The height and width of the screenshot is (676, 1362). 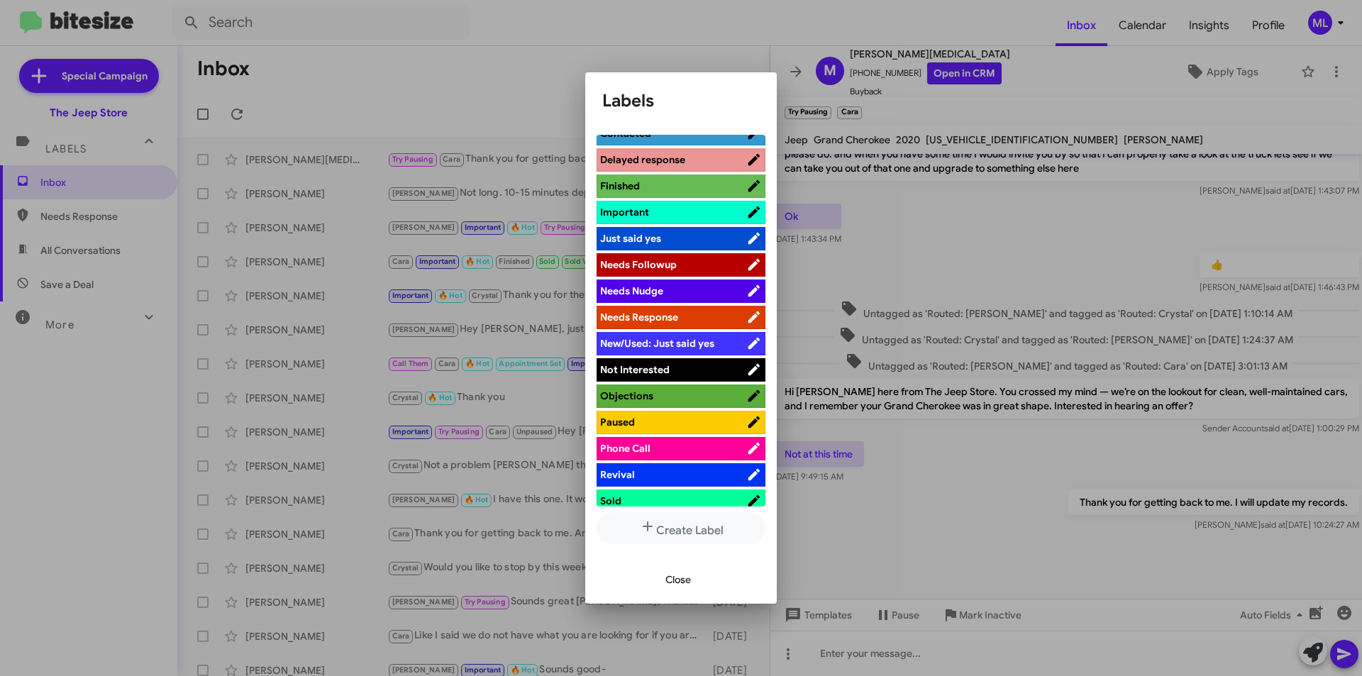 I want to click on button: Create Label, so click(x=681, y=528).